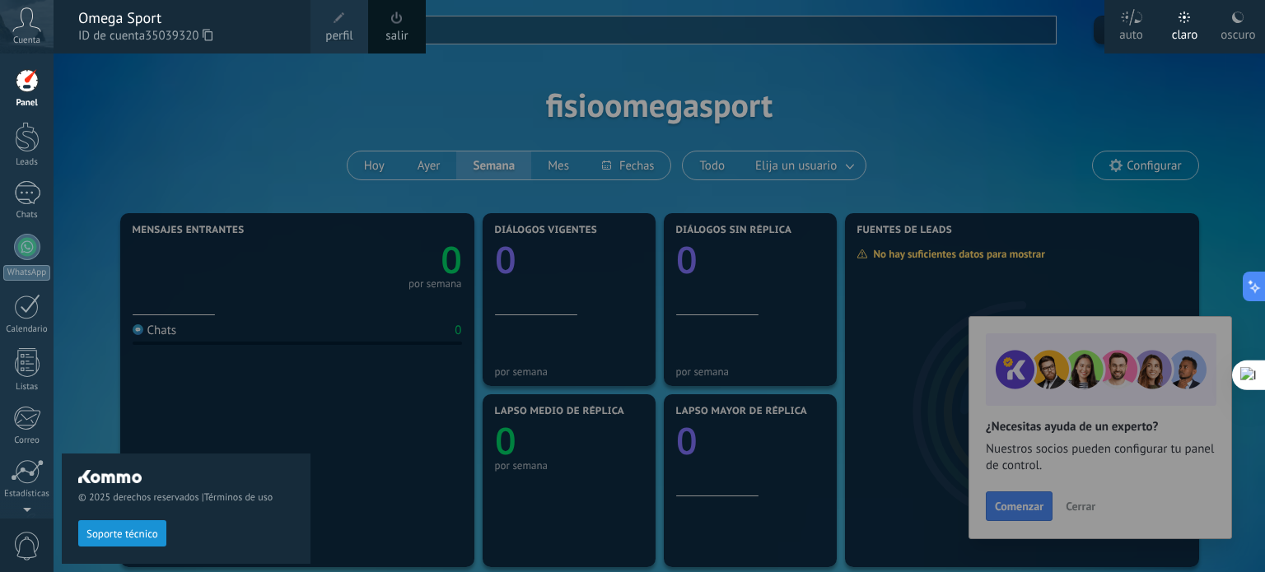  What do you see at coordinates (27, 103) in the screenshot?
I see `div: Panel` at bounding box center [27, 103].